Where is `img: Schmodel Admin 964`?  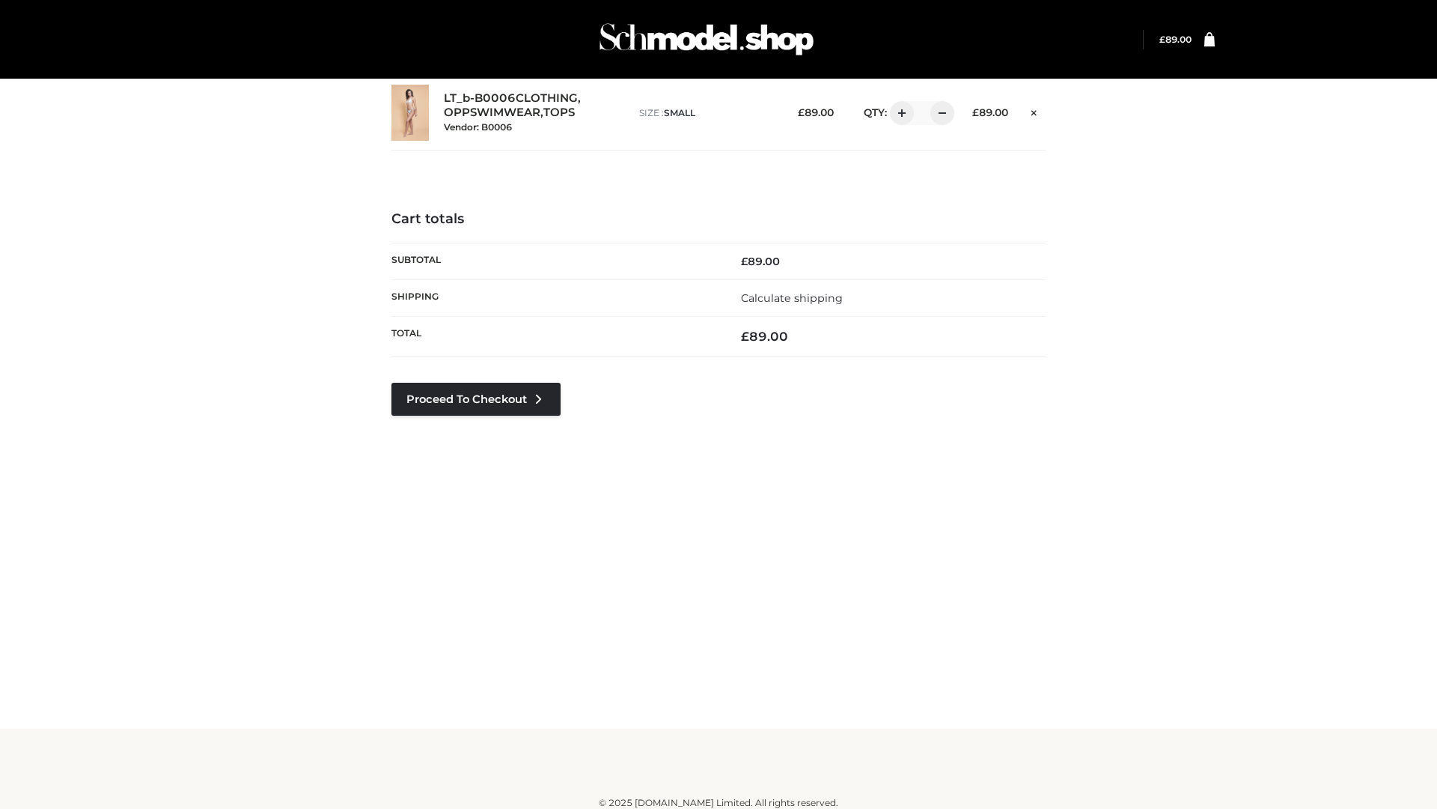 img: Schmodel Admin 964 is located at coordinates (707, 39).